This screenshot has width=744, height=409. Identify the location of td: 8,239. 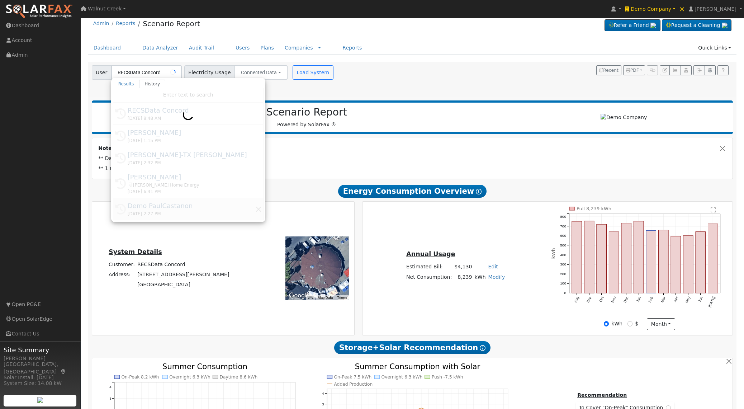
(463, 277).